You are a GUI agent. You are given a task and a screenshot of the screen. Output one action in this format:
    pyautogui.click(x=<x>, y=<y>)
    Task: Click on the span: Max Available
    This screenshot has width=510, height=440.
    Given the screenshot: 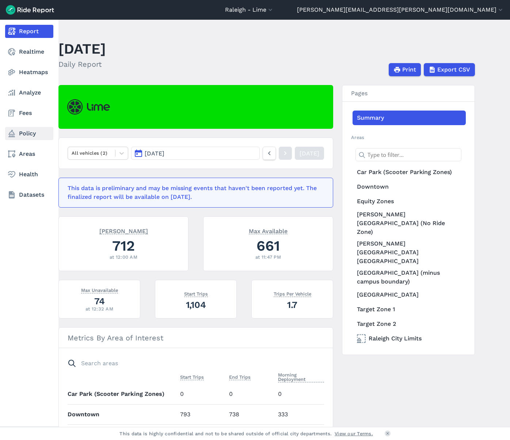 What is the action you would take?
    pyautogui.click(x=268, y=231)
    